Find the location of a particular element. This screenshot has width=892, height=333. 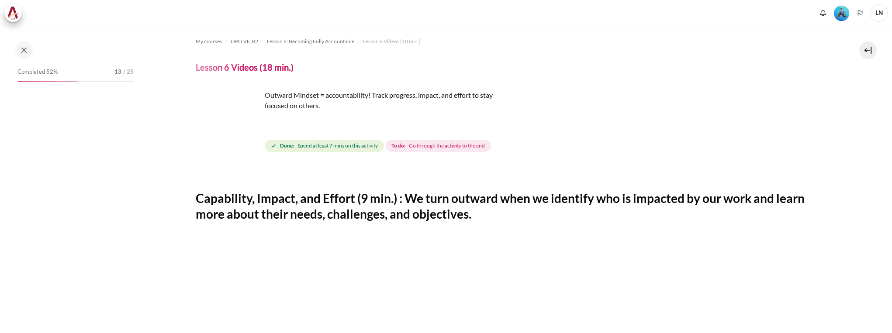

a: Architeck Architeck is located at coordinates (15, 13).